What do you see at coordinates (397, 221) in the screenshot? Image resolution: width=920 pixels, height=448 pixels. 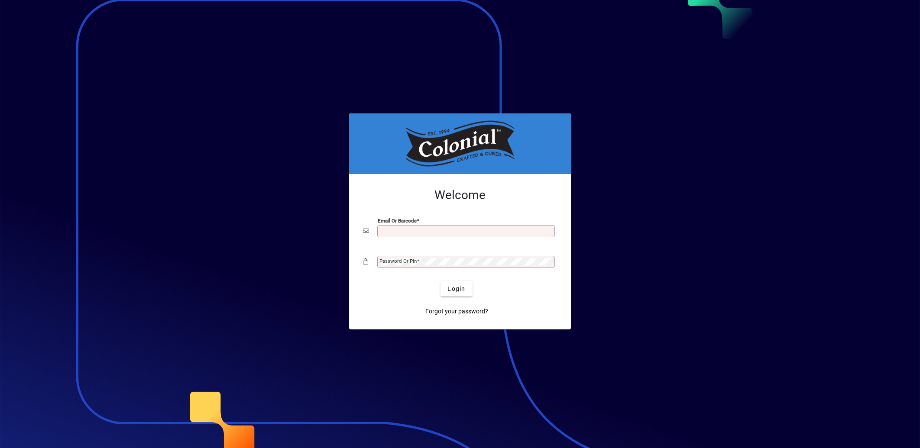 I see `mat-label: Email or Barcode` at bounding box center [397, 221].